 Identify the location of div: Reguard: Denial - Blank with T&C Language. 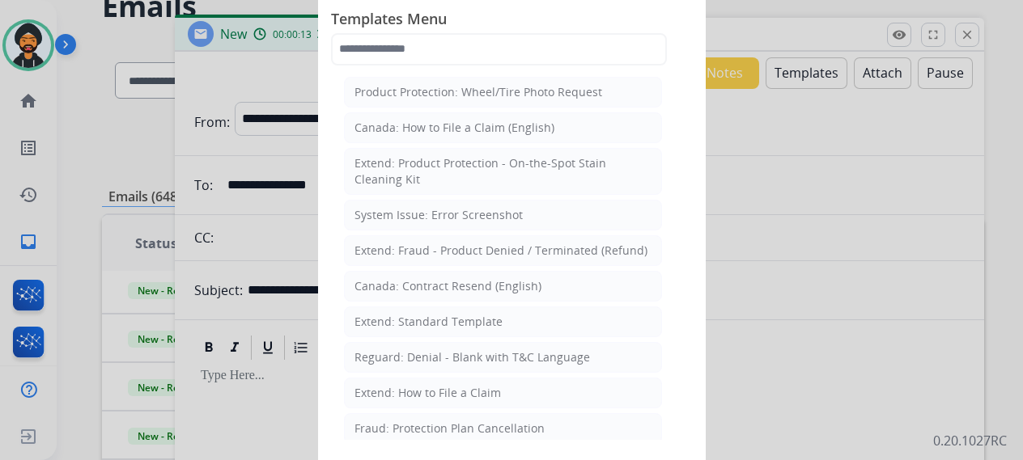
(472, 358).